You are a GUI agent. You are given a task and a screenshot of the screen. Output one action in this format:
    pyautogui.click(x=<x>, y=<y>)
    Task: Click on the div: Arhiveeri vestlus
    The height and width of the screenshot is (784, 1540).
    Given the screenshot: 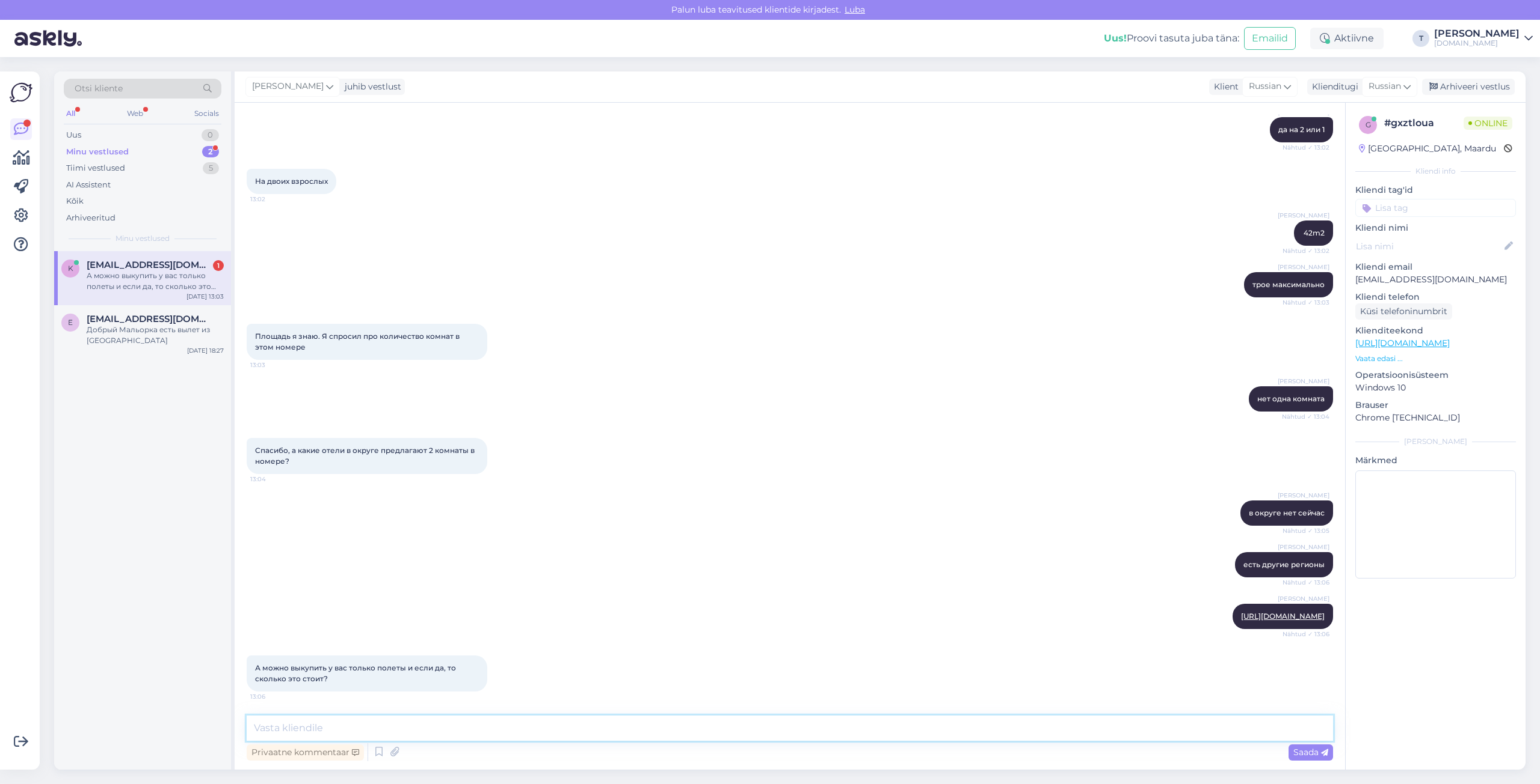 What is the action you would take?
    pyautogui.click(x=1468, y=87)
    